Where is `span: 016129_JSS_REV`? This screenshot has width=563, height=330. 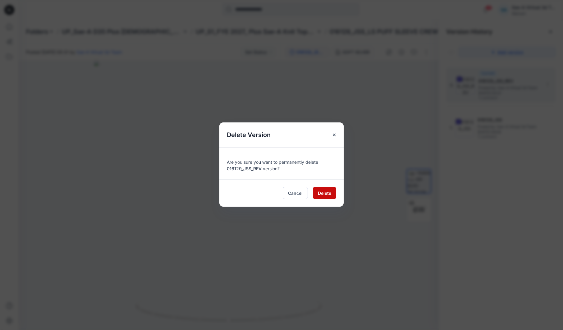
span: 016129_JSS_REV is located at coordinates (244, 168).